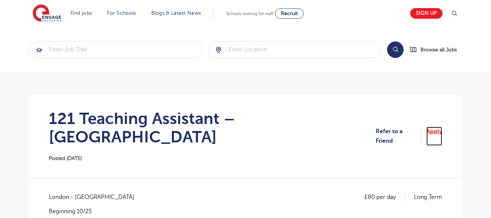  Describe the element at coordinates (81, 13) in the screenshot. I see `a: Find jobs` at that location.